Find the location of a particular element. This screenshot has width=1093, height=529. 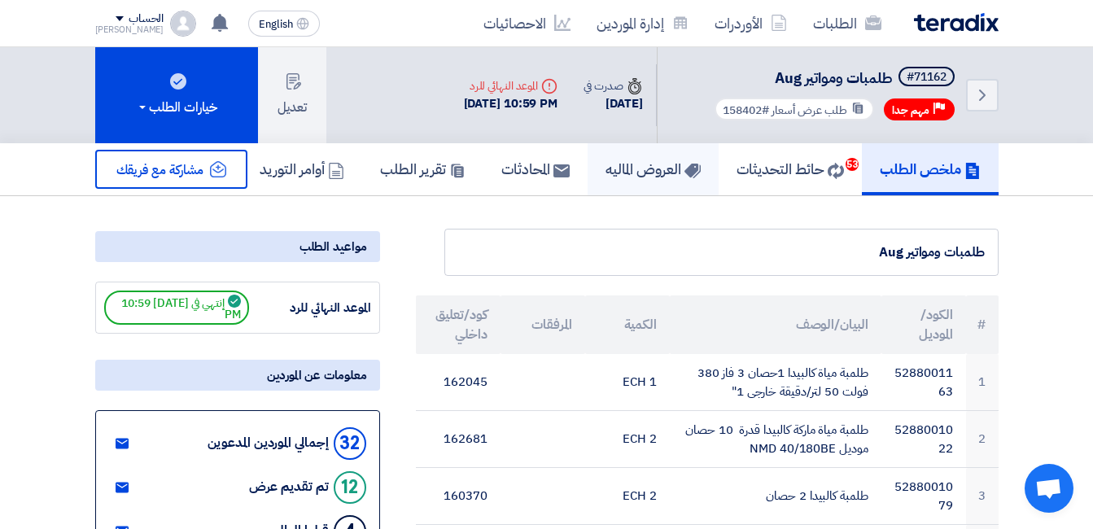

div: طلمبات ومواتير Aug is located at coordinates (721, 252).